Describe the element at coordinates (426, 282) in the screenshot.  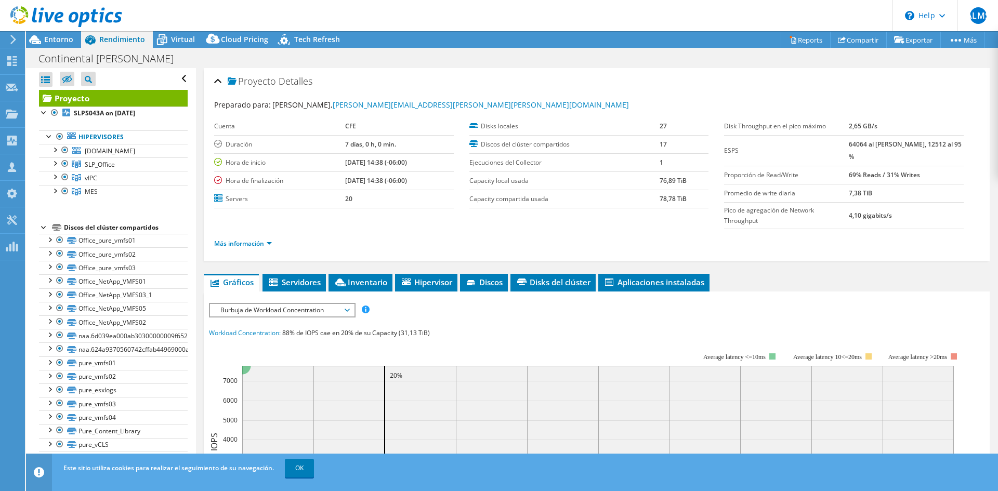
I see `span: Hipervisor` at that location.